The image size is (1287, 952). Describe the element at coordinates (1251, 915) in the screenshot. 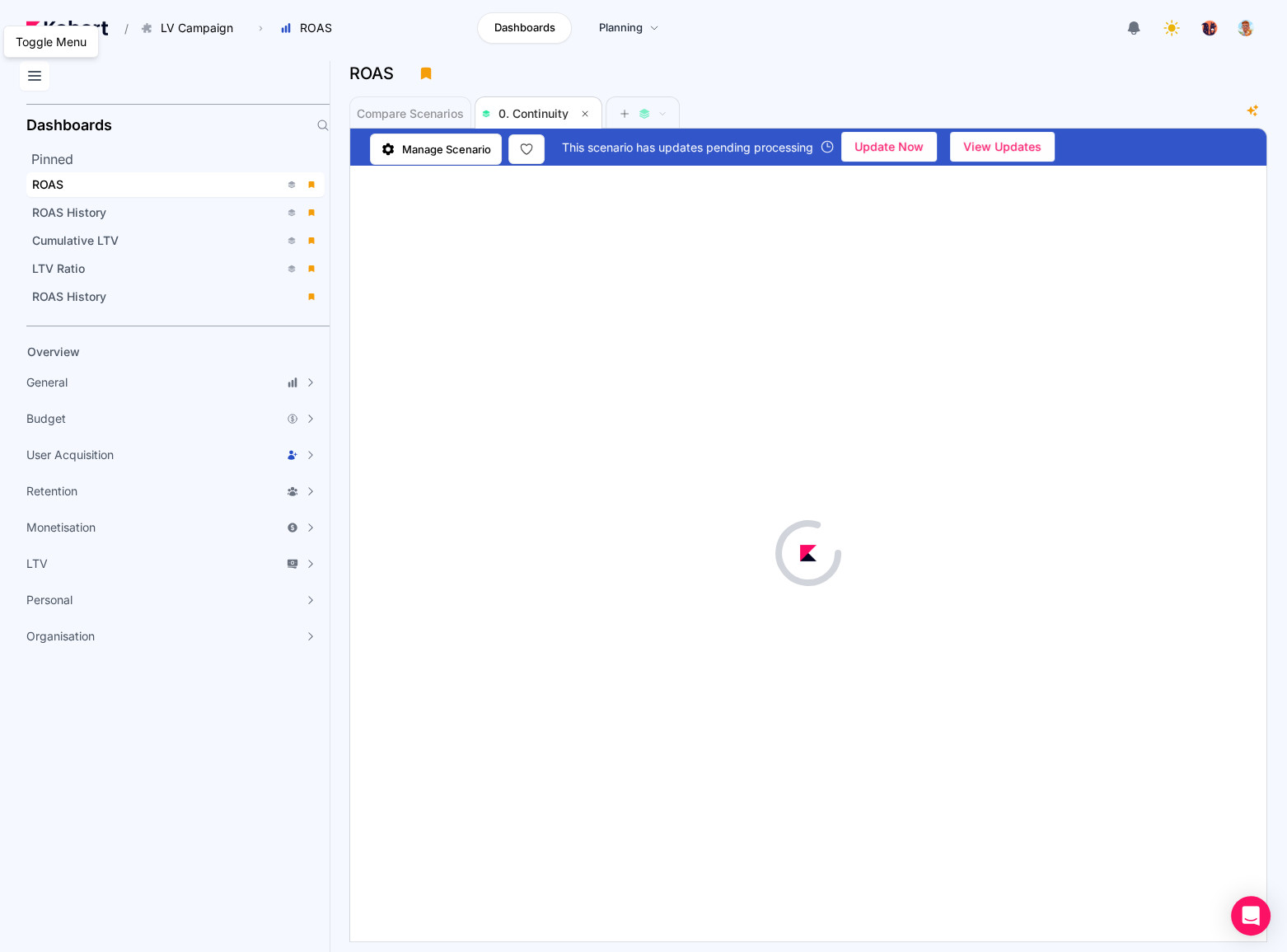

I see `div: Open Intercom Messenger` at that location.